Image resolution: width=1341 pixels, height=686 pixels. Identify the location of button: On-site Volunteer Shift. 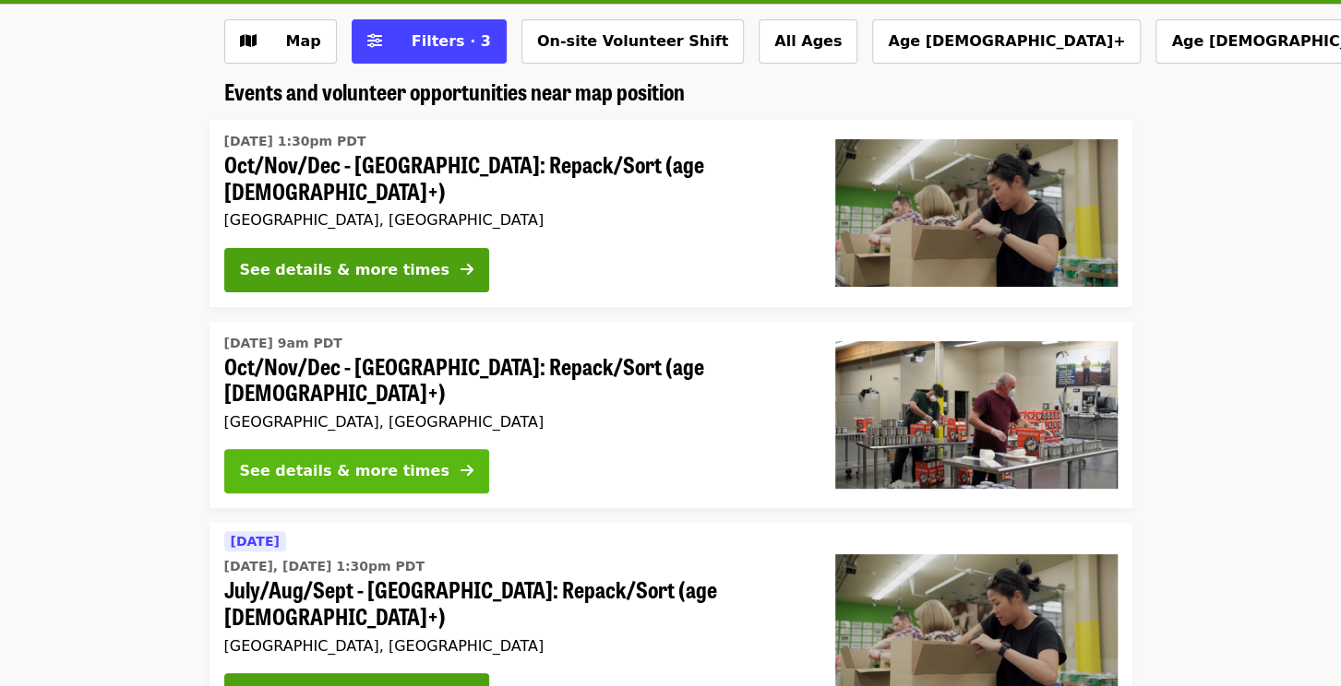
(632, 42).